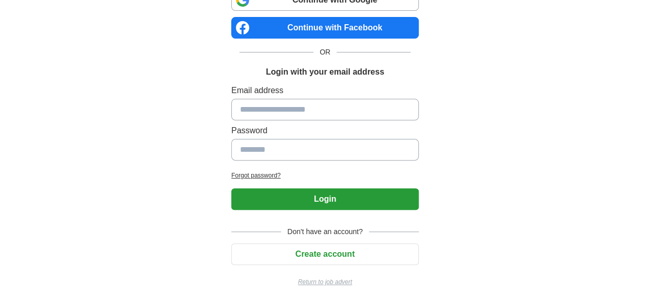  I want to click on a: Forgot password?, so click(325, 175).